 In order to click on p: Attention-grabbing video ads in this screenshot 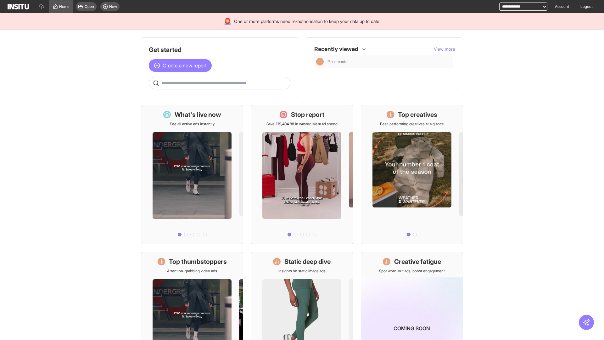, I will do `click(192, 271)`.